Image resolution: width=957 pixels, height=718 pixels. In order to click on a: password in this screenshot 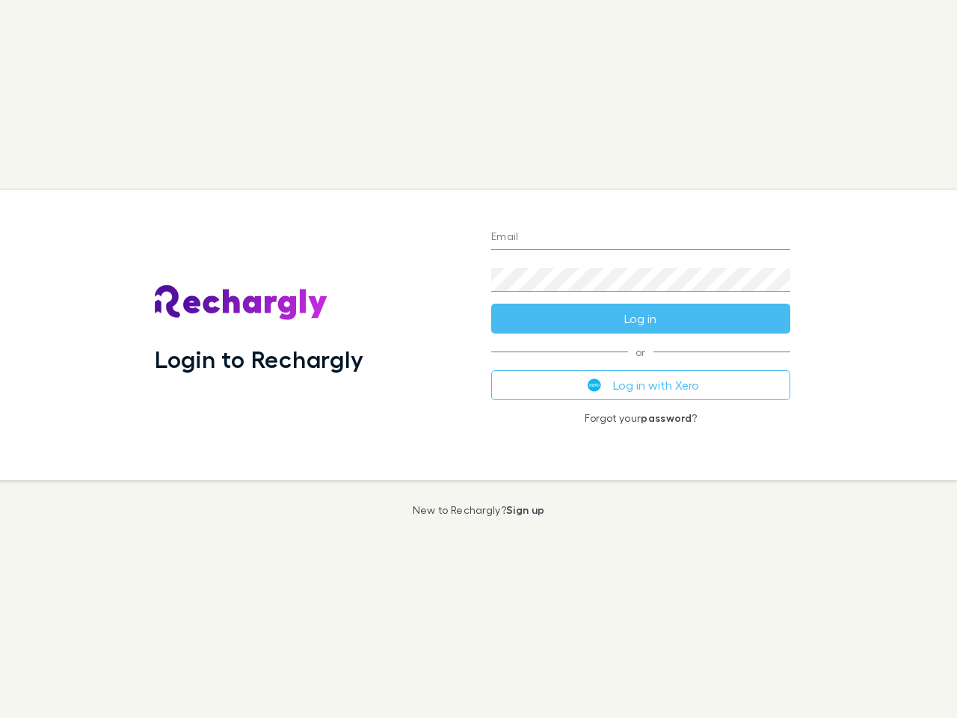, I will do `click(666, 417)`.